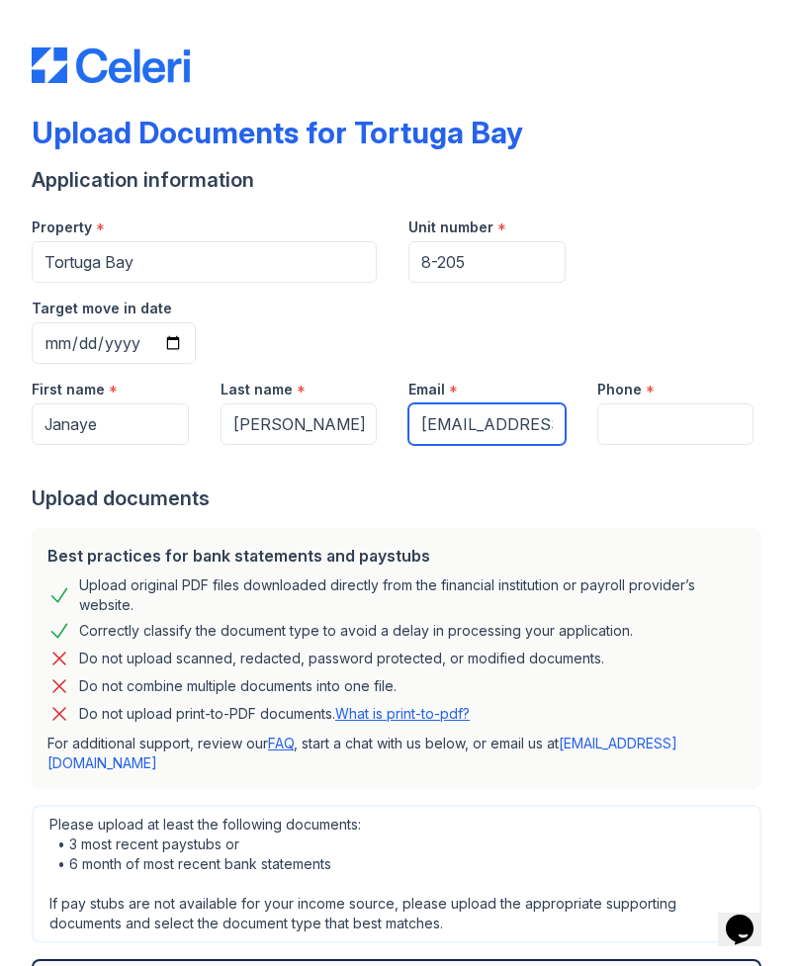 The image size is (801, 966). I want to click on p: Do not upload print-to-PDF documents., so click(274, 714).